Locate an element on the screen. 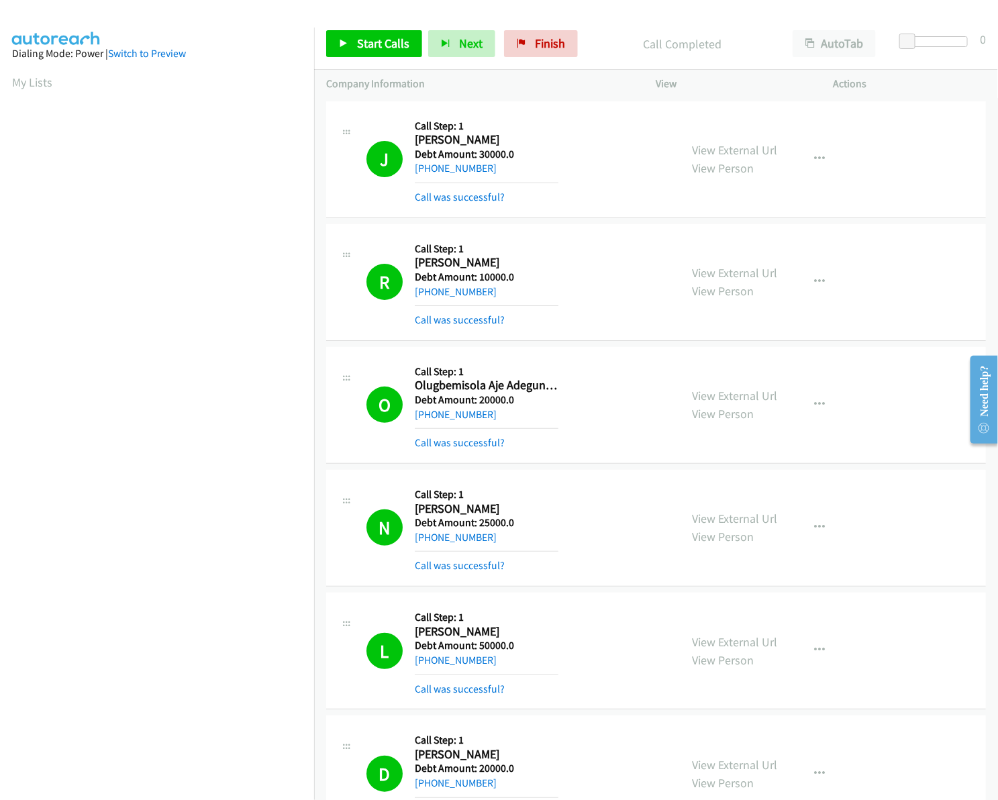 Image resolution: width=998 pixels, height=800 pixels. a: Switch to Preview is located at coordinates (147, 53).